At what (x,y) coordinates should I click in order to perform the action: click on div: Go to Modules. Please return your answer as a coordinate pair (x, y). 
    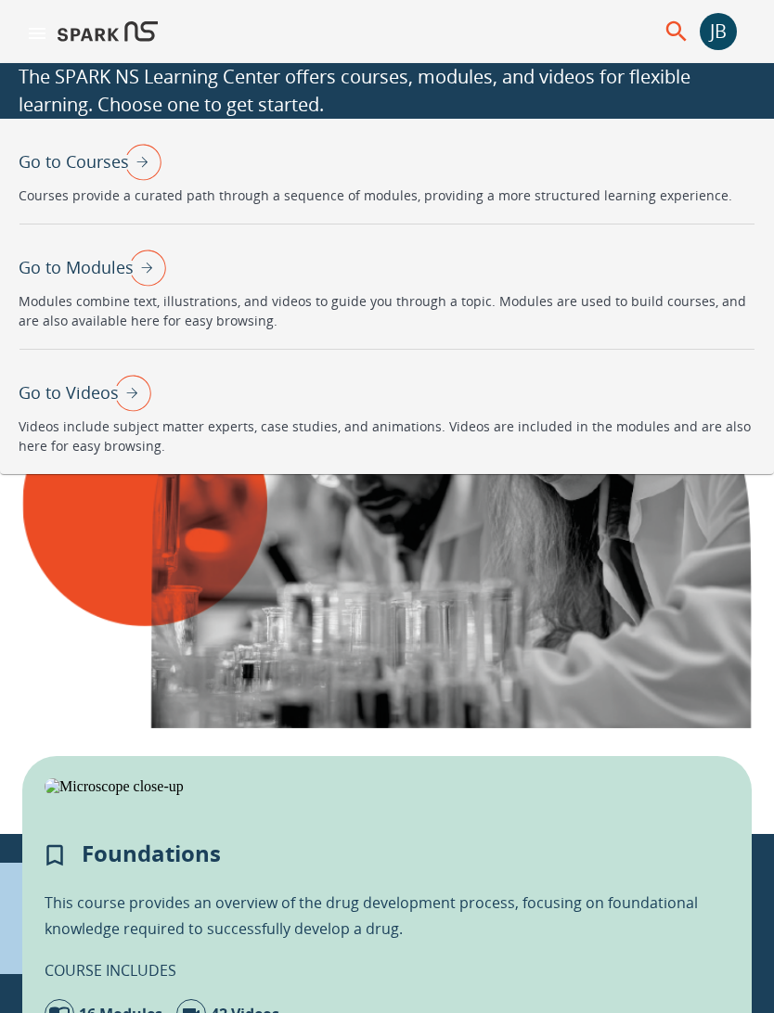
    Looking at the image, I should click on (92, 267).